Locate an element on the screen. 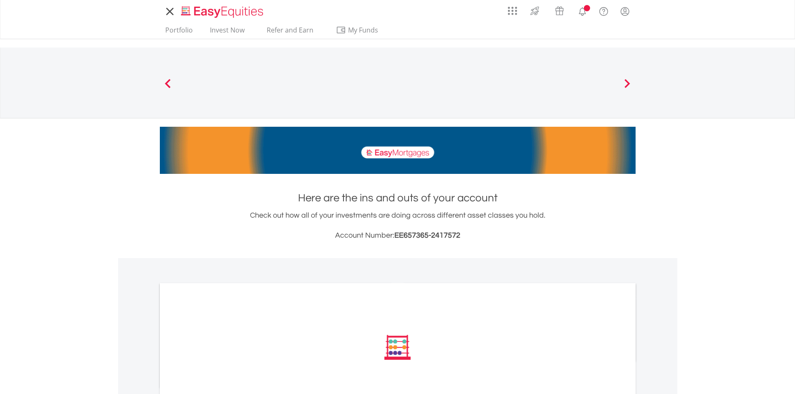 This screenshot has height=394, width=795. a: Home page is located at coordinates (222, 10).